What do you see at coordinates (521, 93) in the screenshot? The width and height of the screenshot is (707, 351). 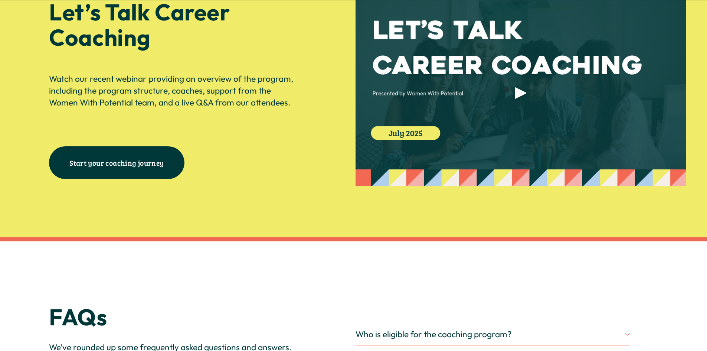 I see `div: Play` at bounding box center [521, 93].